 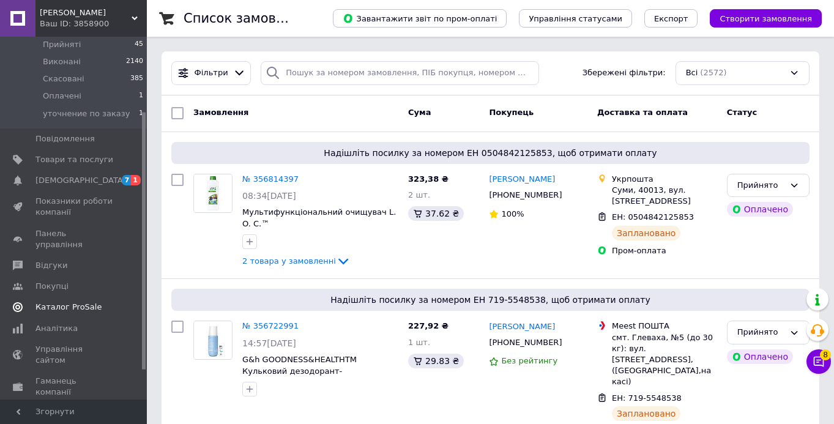 I want to click on span: Повідомлення, so click(x=65, y=139).